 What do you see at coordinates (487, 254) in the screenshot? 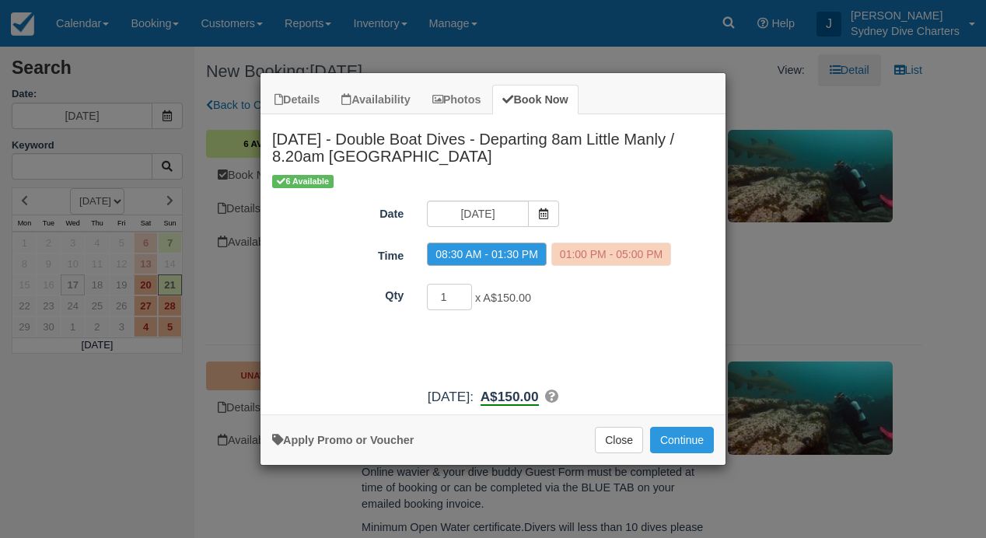
I see `label: 08:30 AM - 01:30 PM` at bounding box center [487, 254].